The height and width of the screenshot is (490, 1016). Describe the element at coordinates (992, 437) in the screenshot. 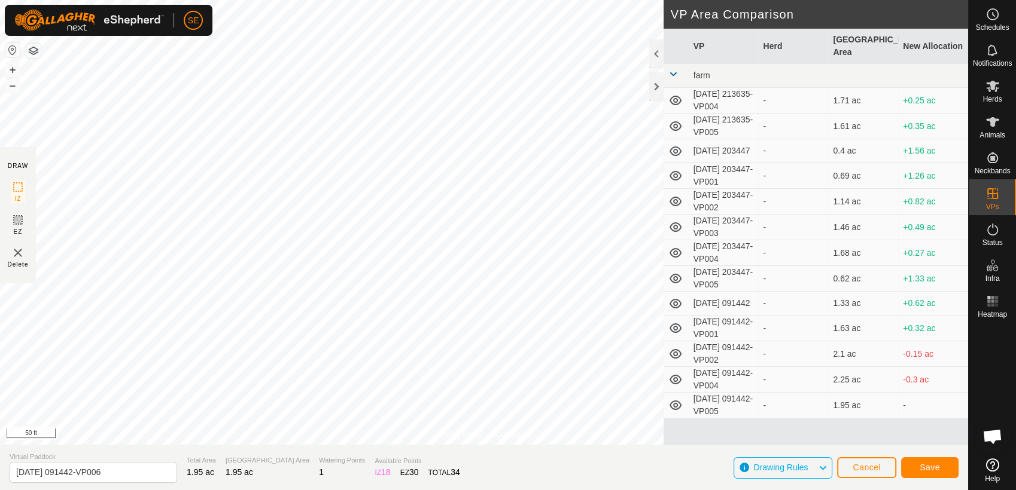

I see `div: Open chat` at that location.